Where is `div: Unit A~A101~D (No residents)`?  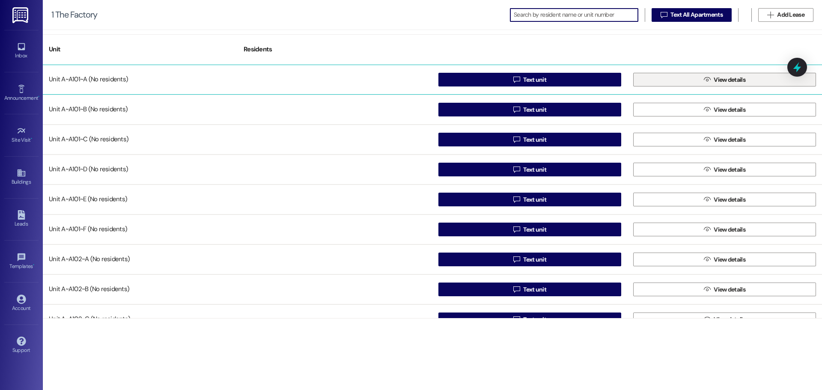
div: Unit A~A101~D (No residents) is located at coordinates (140, 170).